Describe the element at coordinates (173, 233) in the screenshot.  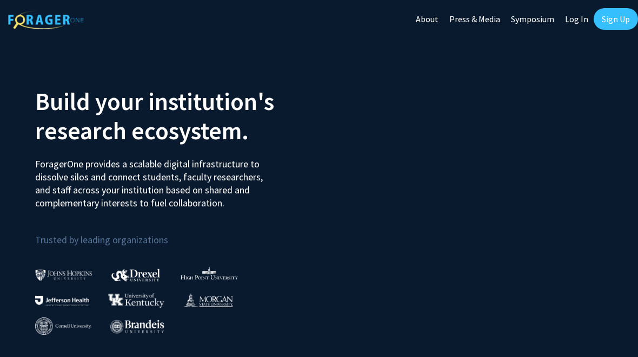
I see `p: Trusted by leading organizations` at that location.